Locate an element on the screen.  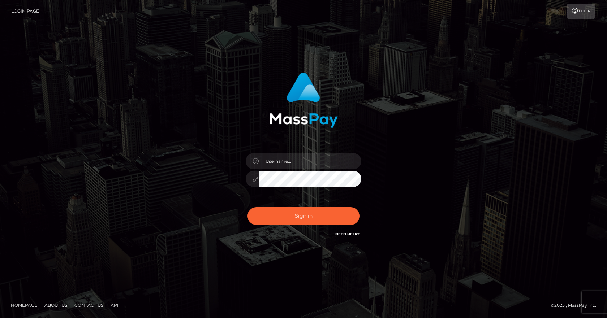
a: Login Page is located at coordinates (25, 11).